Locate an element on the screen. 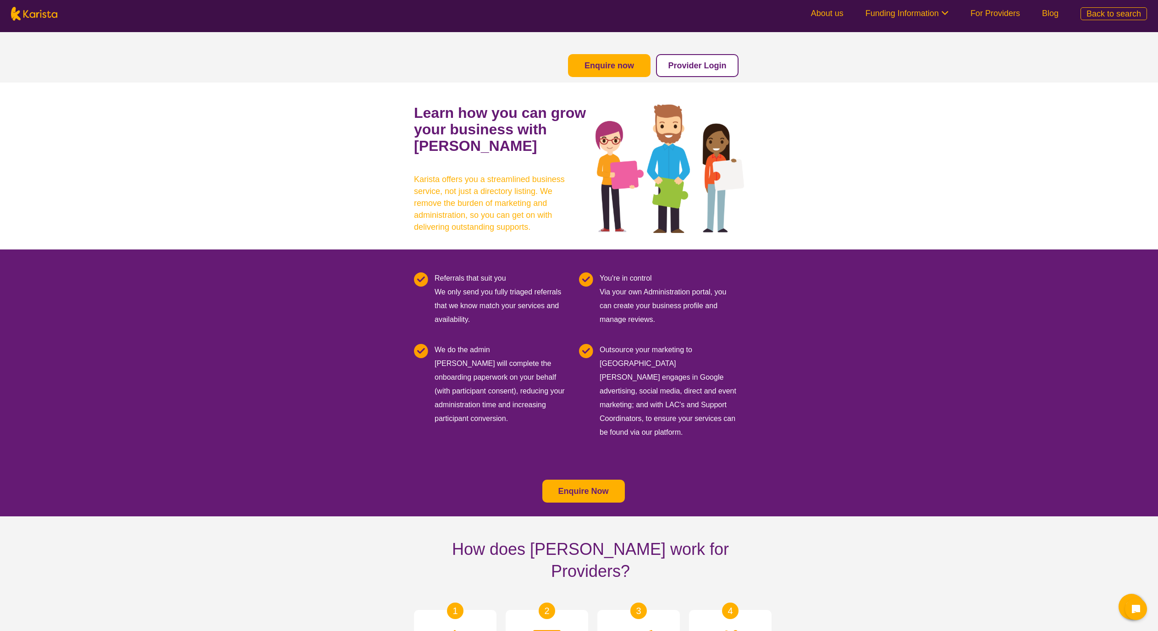 The height and width of the screenshot is (631, 1158). img: grow your business with Karista is located at coordinates (670, 169).